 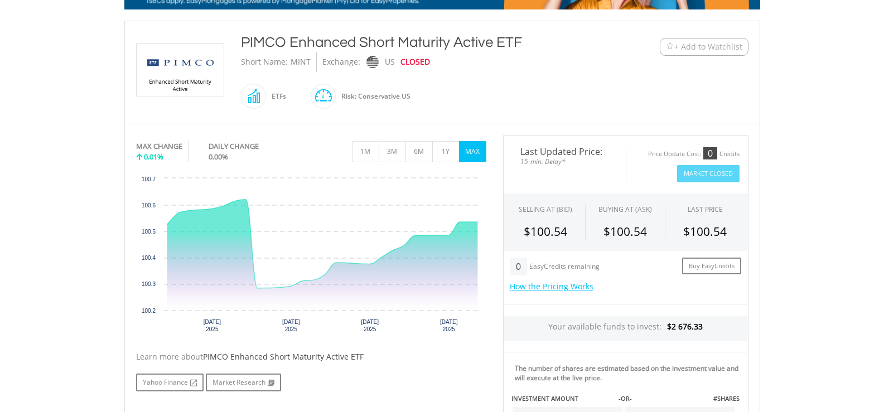 What do you see at coordinates (372, 62) in the screenshot?
I see `img: nasdaq.png` at bounding box center [372, 62].